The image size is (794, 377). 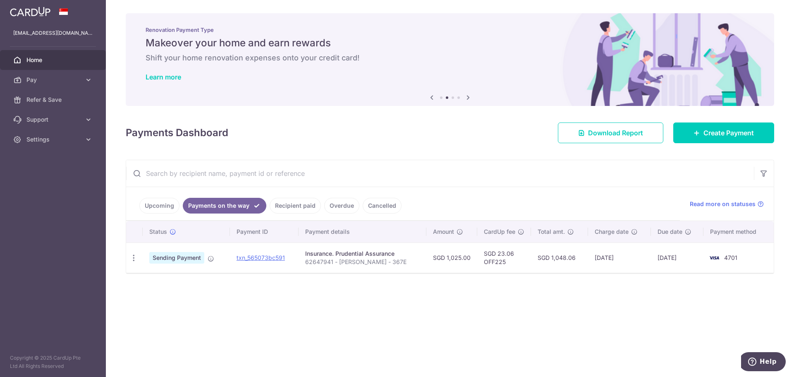 What do you see at coordinates (264, 232) in the screenshot?
I see `th: Payment ID` at bounding box center [264, 232].